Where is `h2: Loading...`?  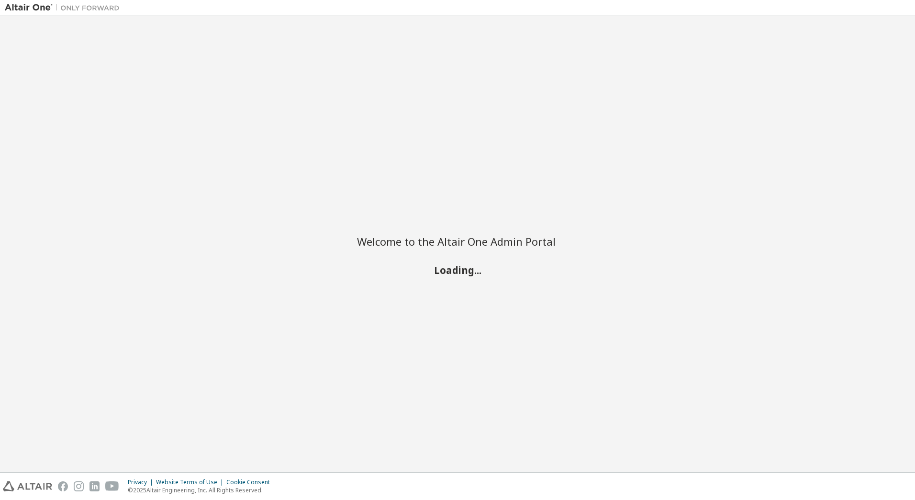
h2: Loading... is located at coordinates (458, 270).